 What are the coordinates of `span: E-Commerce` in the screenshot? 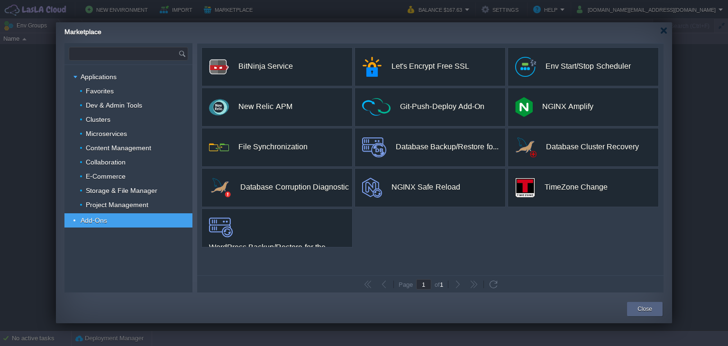 It's located at (106, 176).